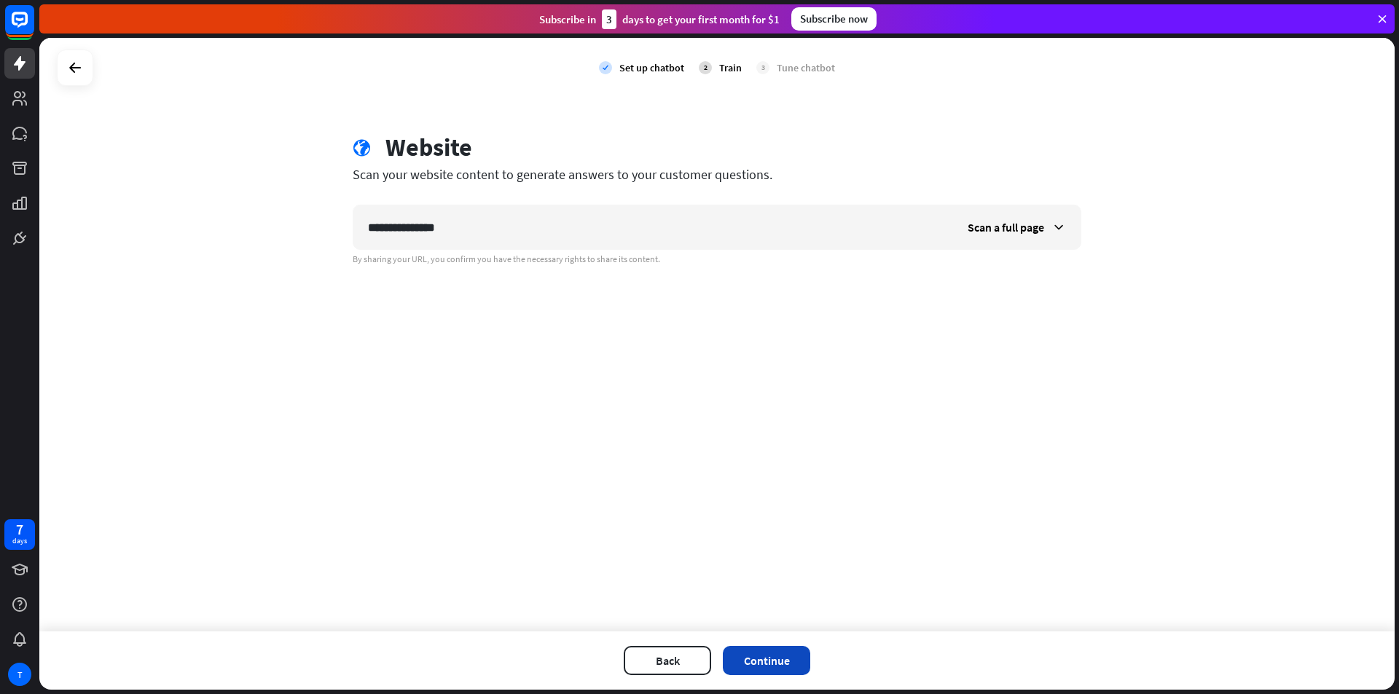 This screenshot has width=1399, height=694. Describe the element at coordinates (717, 259) in the screenshot. I see `div: By sharing your URL, you confirm you have the necessary rights to share its content.` at that location.